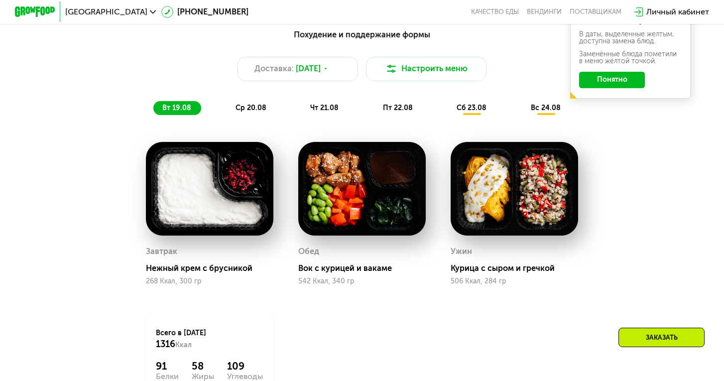 The width and height of the screenshot is (724, 381). I want to click on div: Курица с сыром и гречкой, so click(518, 268).